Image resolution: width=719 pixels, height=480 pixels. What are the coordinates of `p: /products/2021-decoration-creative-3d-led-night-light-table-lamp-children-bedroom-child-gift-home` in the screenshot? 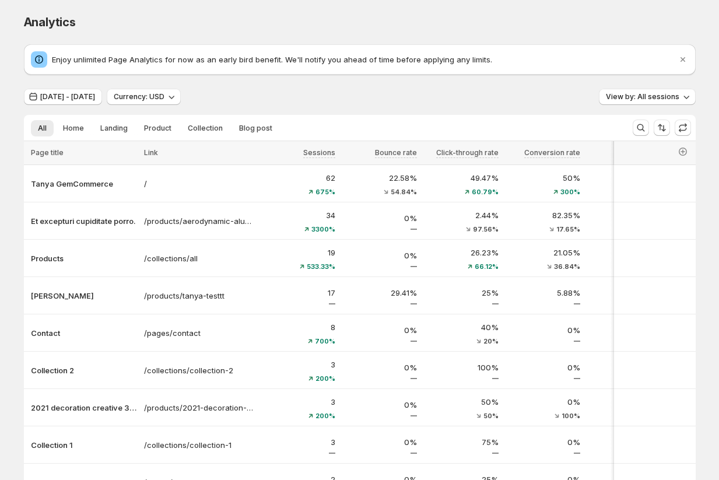 It's located at (199, 408).